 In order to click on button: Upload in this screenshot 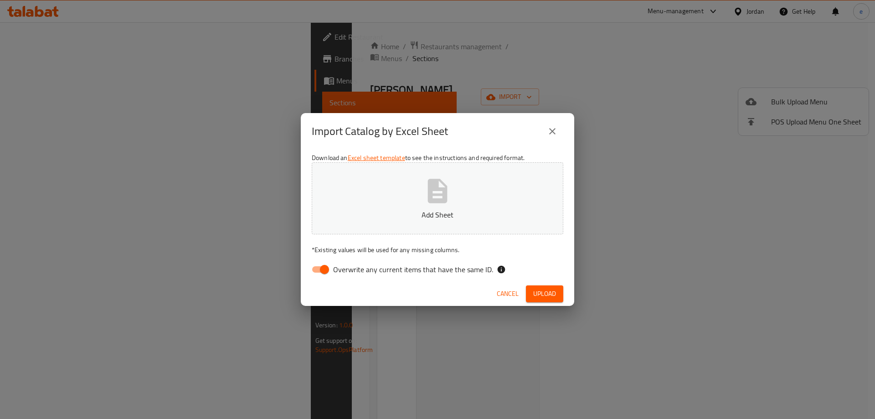, I will do `click(545, 293)`.